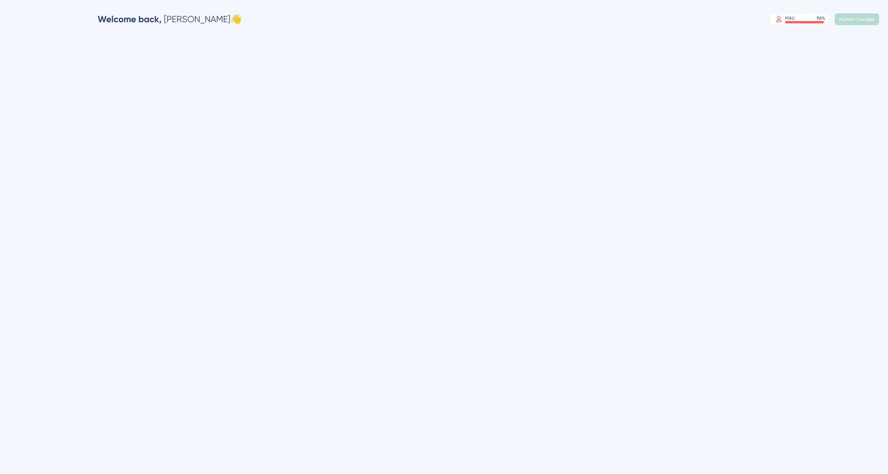 Image resolution: width=888 pixels, height=474 pixels. What do you see at coordinates (790, 18) in the screenshot?
I see `div: MAU` at bounding box center [790, 18].